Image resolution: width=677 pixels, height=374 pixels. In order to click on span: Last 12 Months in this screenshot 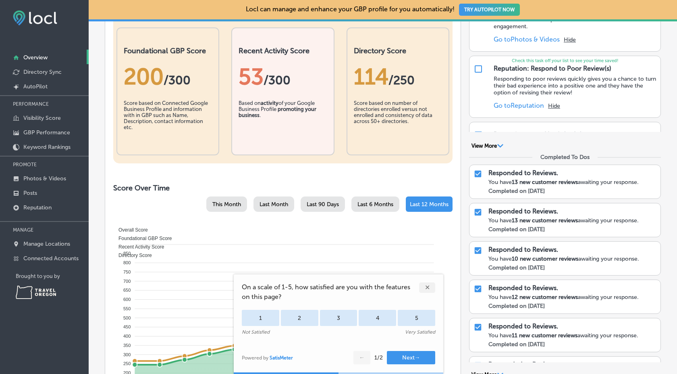, I will do `click(429, 204)`.